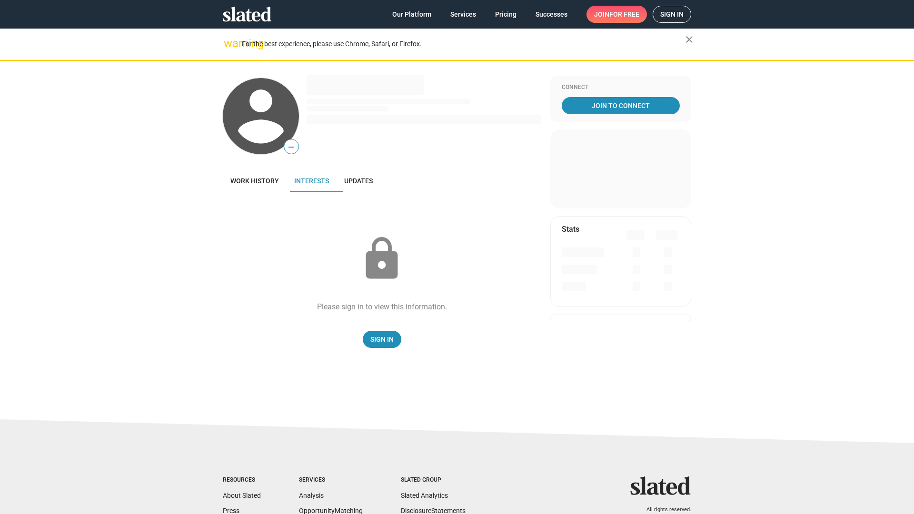 This screenshot has width=914, height=514. I want to click on mat-icon: warning, so click(229, 43).